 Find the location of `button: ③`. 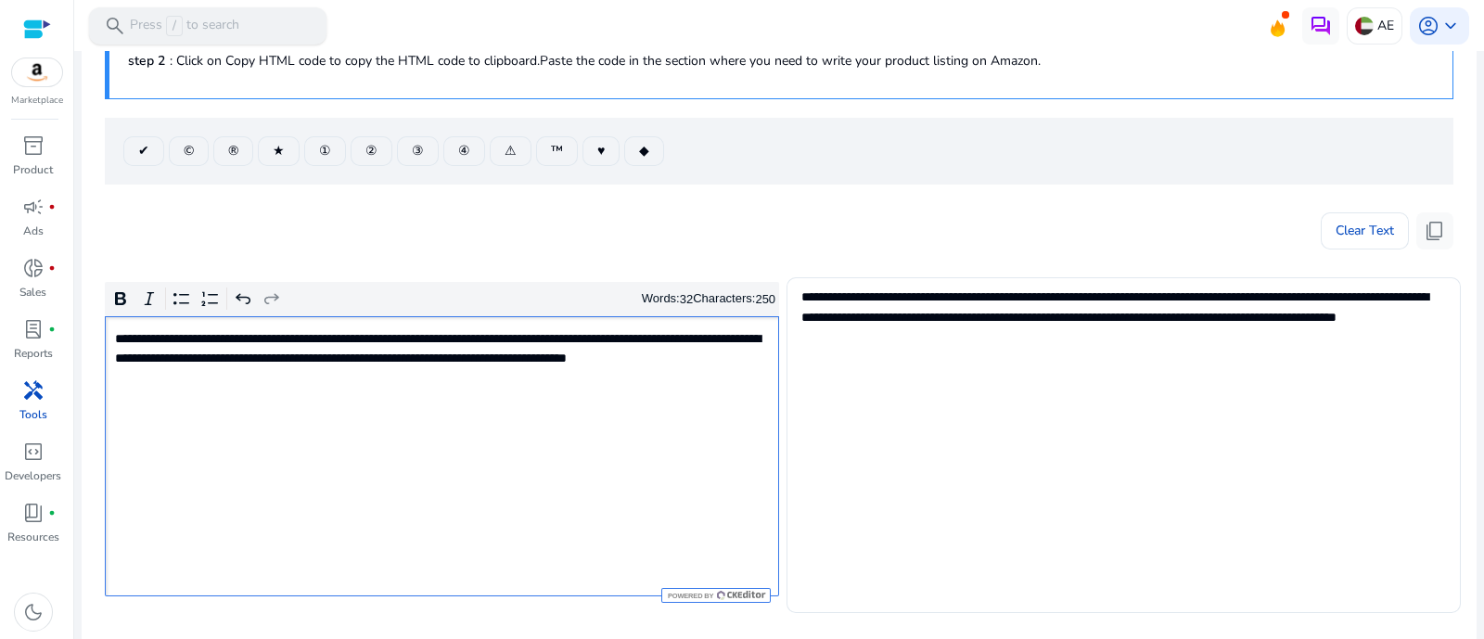

button: ③ is located at coordinates (417, 151).